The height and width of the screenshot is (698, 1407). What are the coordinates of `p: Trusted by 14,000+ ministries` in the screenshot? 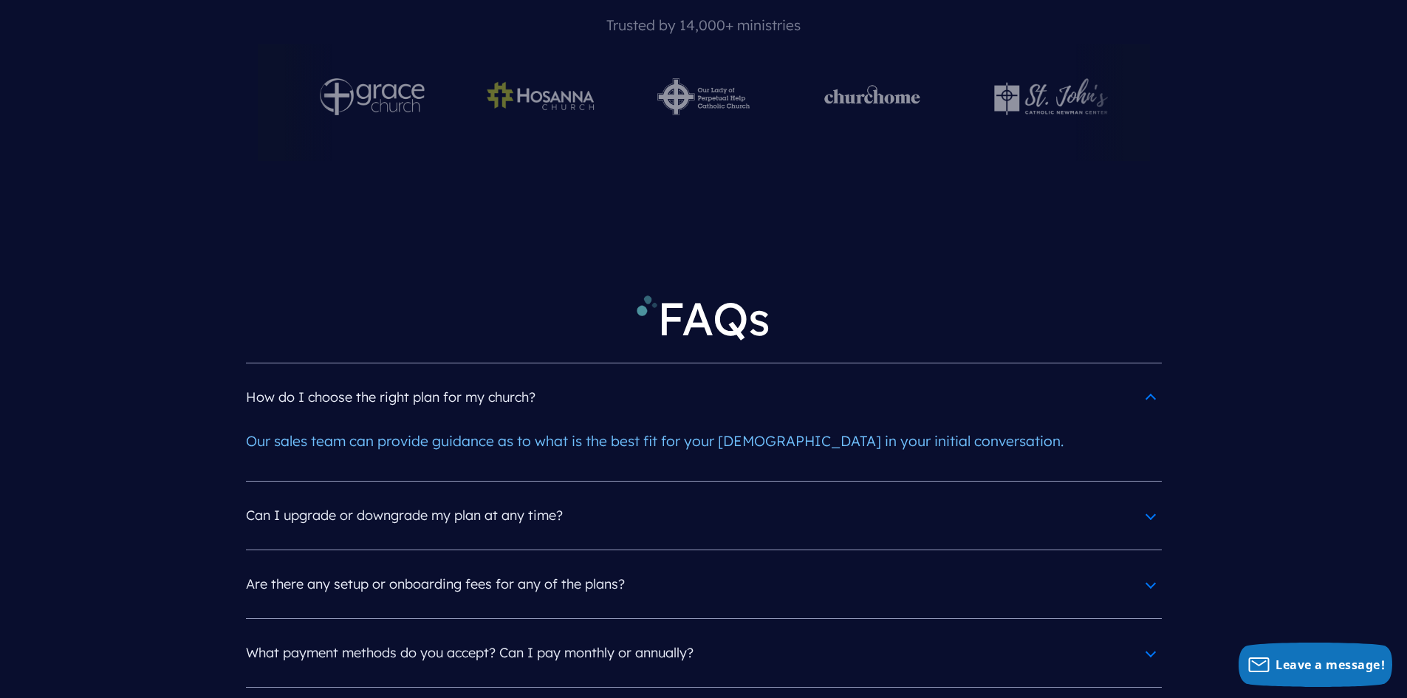 It's located at (704, 25).